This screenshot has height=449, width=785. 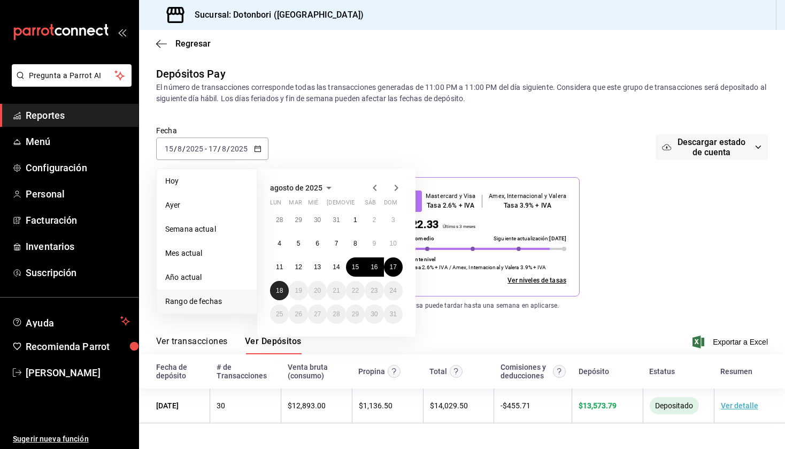 I want to click on span: $ 13,573.79, so click(x=597, y=405).